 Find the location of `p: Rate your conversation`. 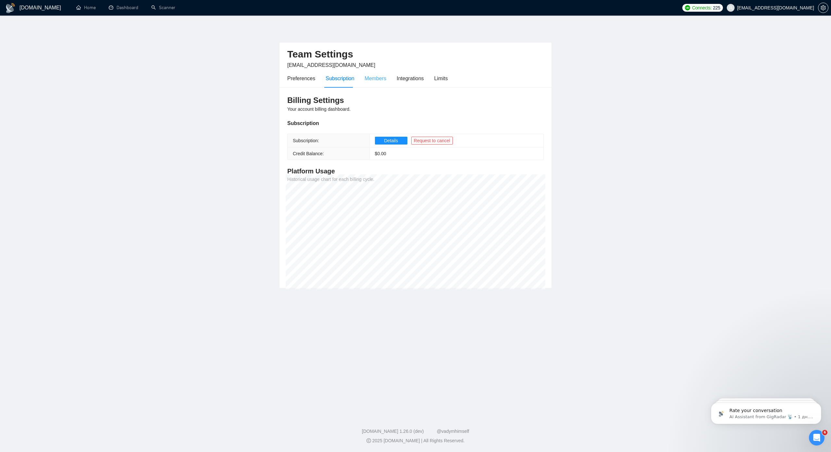

p: Rate your conversation is located at coordinates (70, 22).